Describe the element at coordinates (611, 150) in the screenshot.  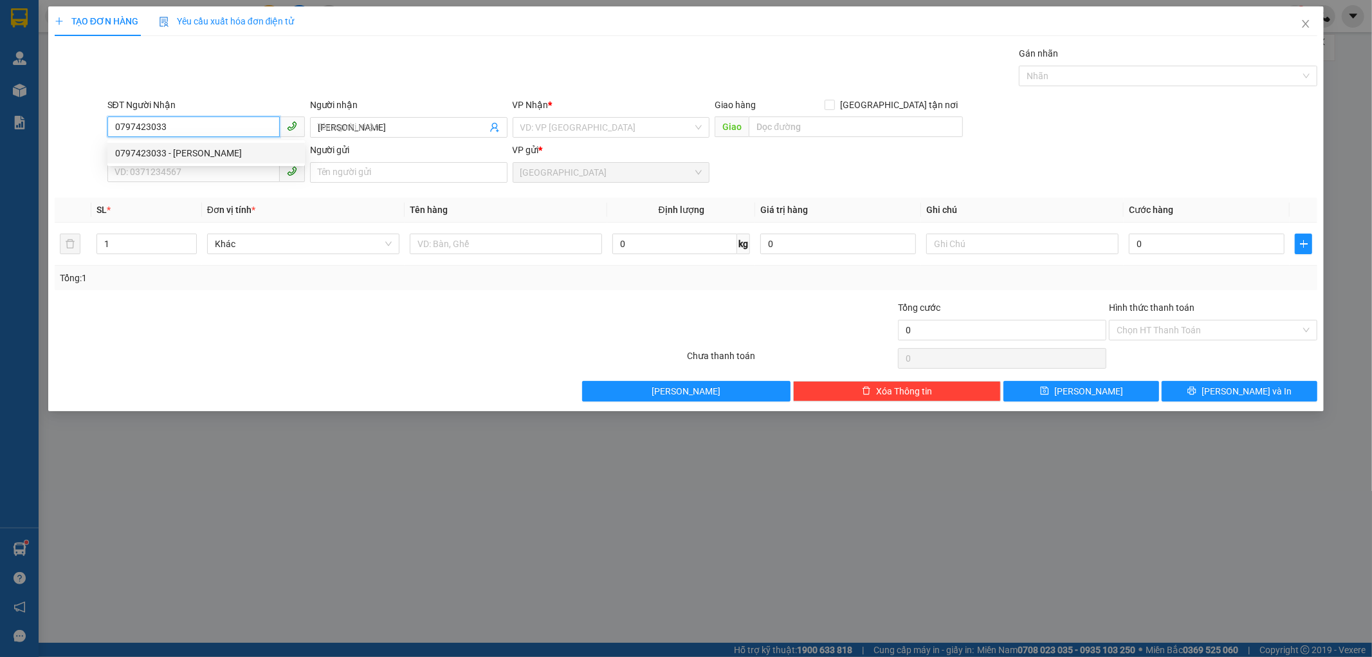
I see `div: VP gửi` at that location.